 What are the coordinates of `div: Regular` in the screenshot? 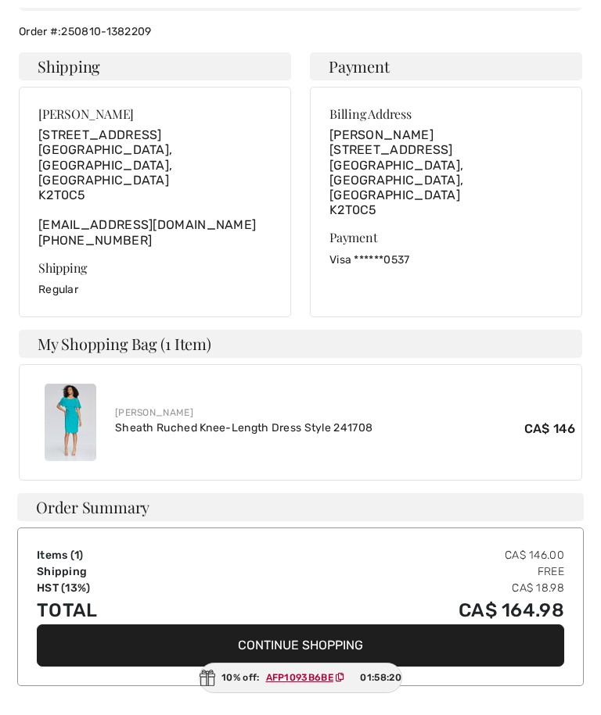 It's located at (155, 279).